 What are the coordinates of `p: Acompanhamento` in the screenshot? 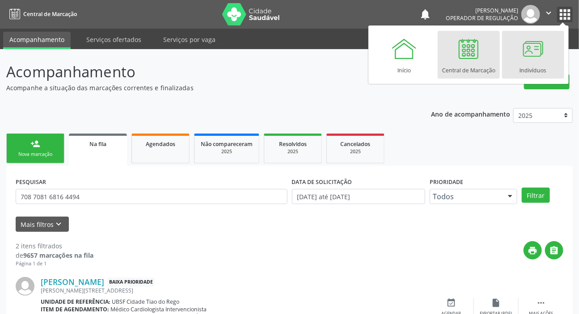 It's located at (204, 72).